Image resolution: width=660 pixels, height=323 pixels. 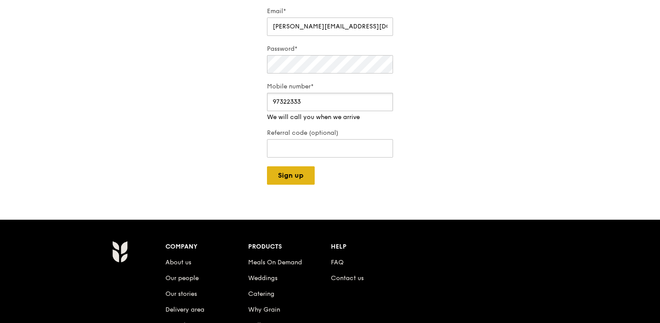 What do you see at coordinates (264, 309) in the screenshot?
I see `a: Why Grain` at bounding box center [264, 309].